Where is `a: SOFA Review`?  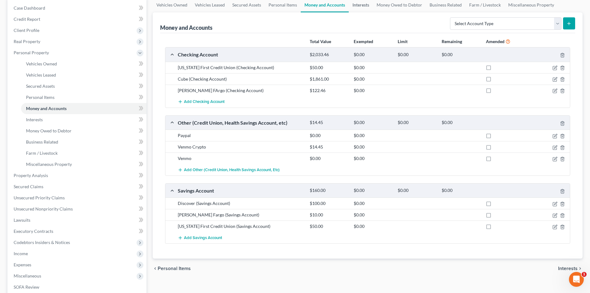 a: SOFA Review is located at coordinates (77, 287).